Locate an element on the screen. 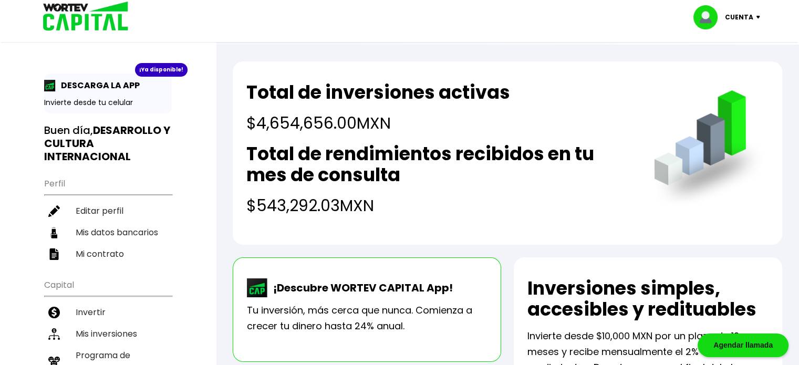 The width and height of the screenshot is (799, 365). a: Invertir is located at coordinates (108, 312).